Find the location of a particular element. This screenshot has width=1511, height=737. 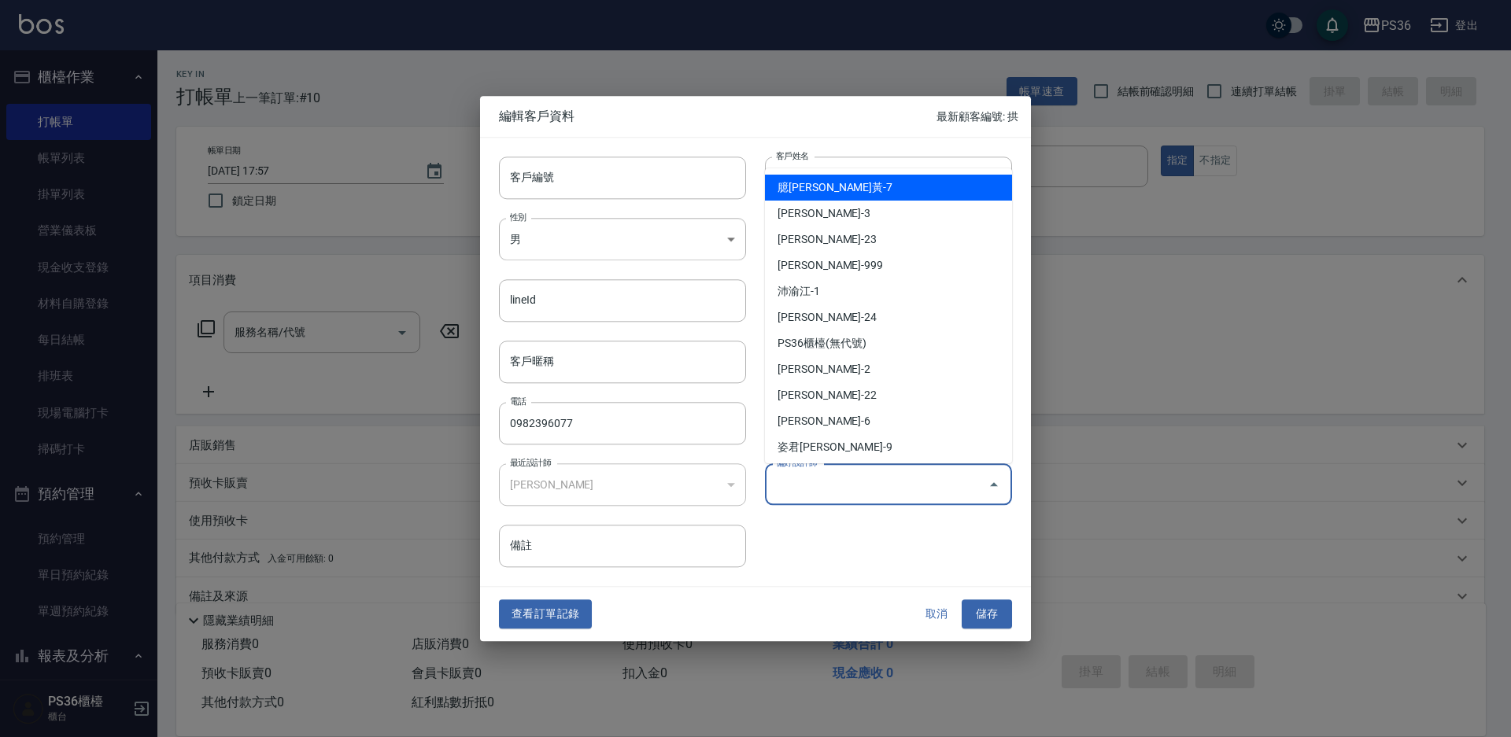

p: 最新顧客編號: 拱 is located at coordinates (978, 116).